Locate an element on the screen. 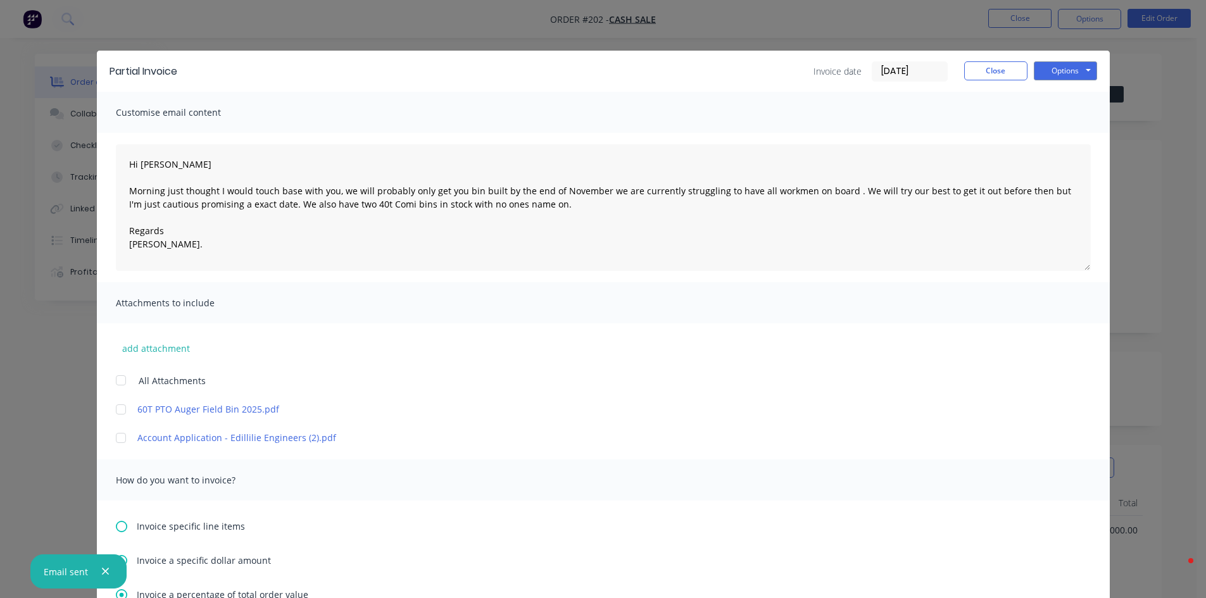 The width and height of the screenshot is (1206, 598). span: Attachments to include is located at coordinates (186, 303).